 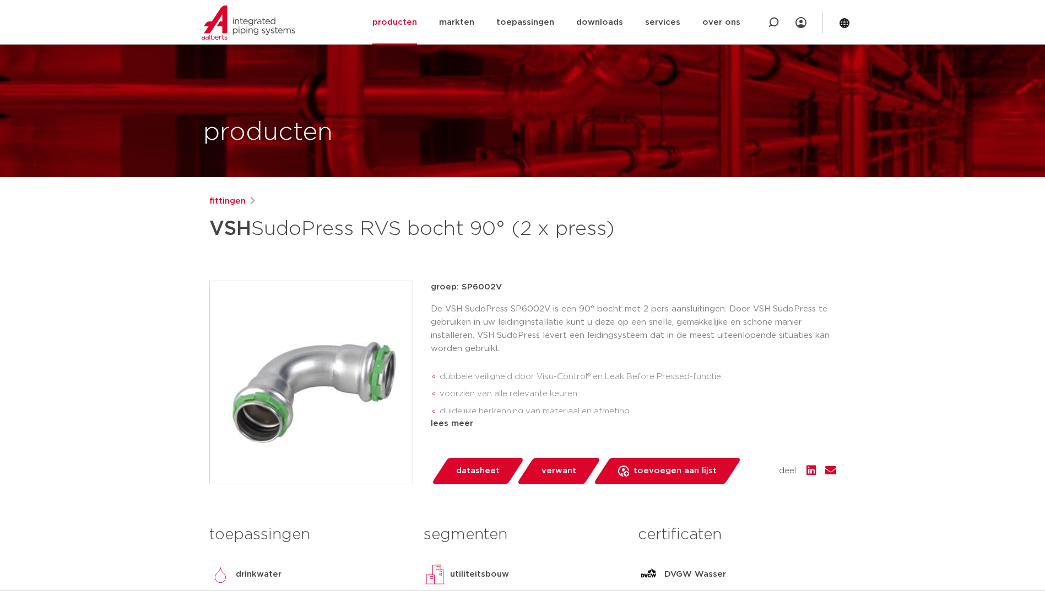 I want to click on span: deel:, so click(x=788, y=471).